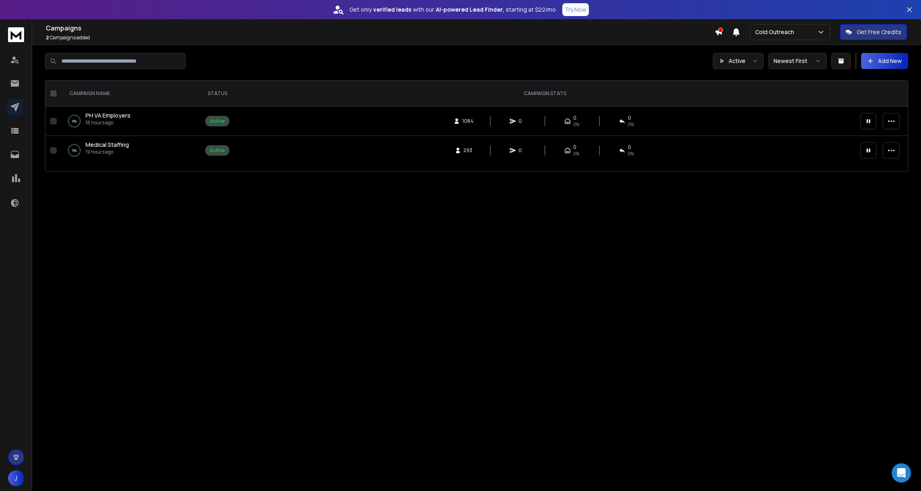  I want to click on p: Campaigns added, so click(380, 38).